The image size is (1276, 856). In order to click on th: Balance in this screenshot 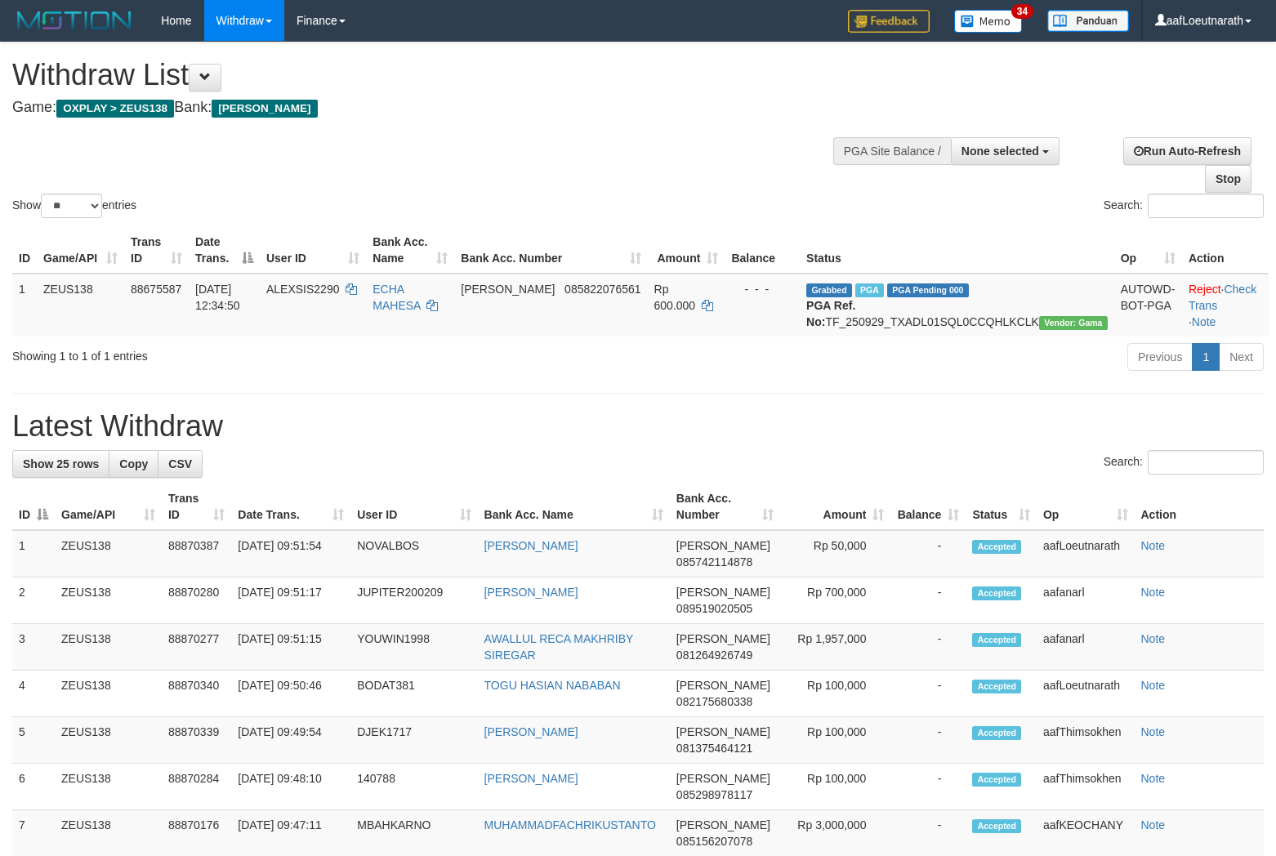, I will do `click(762, 250)`.